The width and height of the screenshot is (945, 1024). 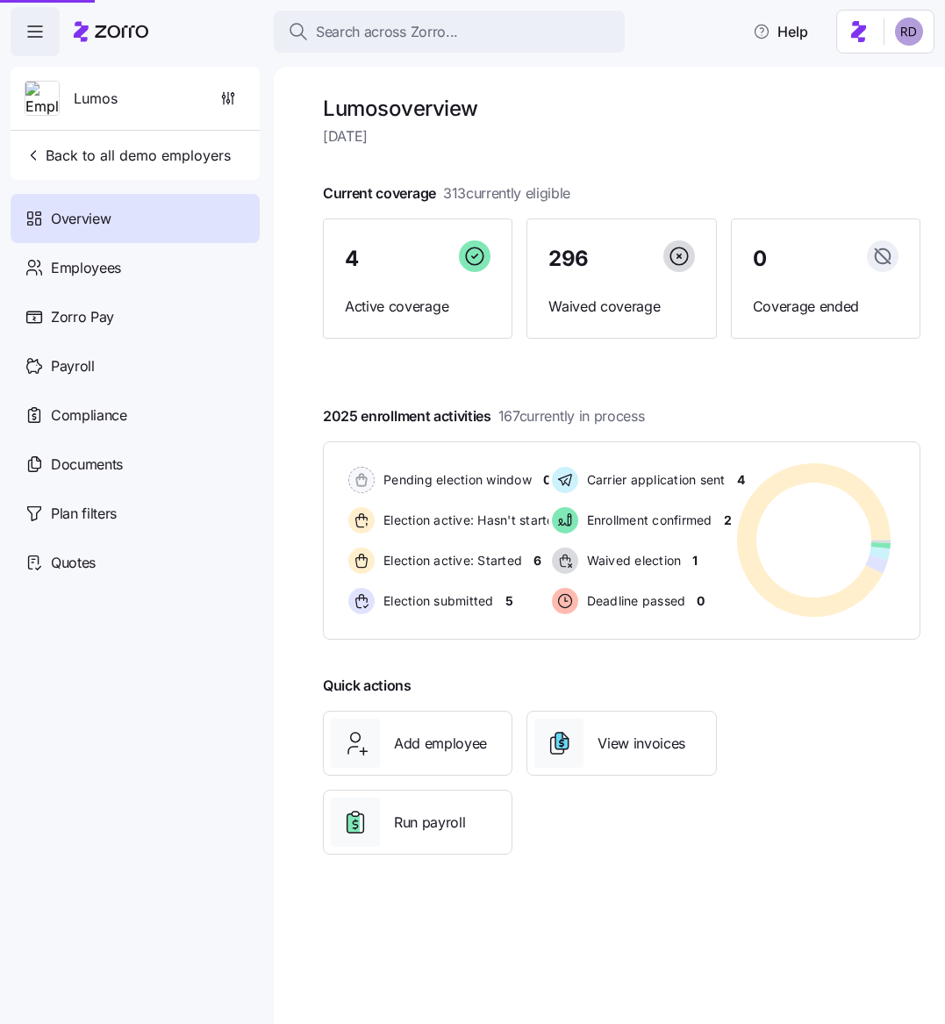 I want to click on span: Current coverage, so click(x=447, y=193).